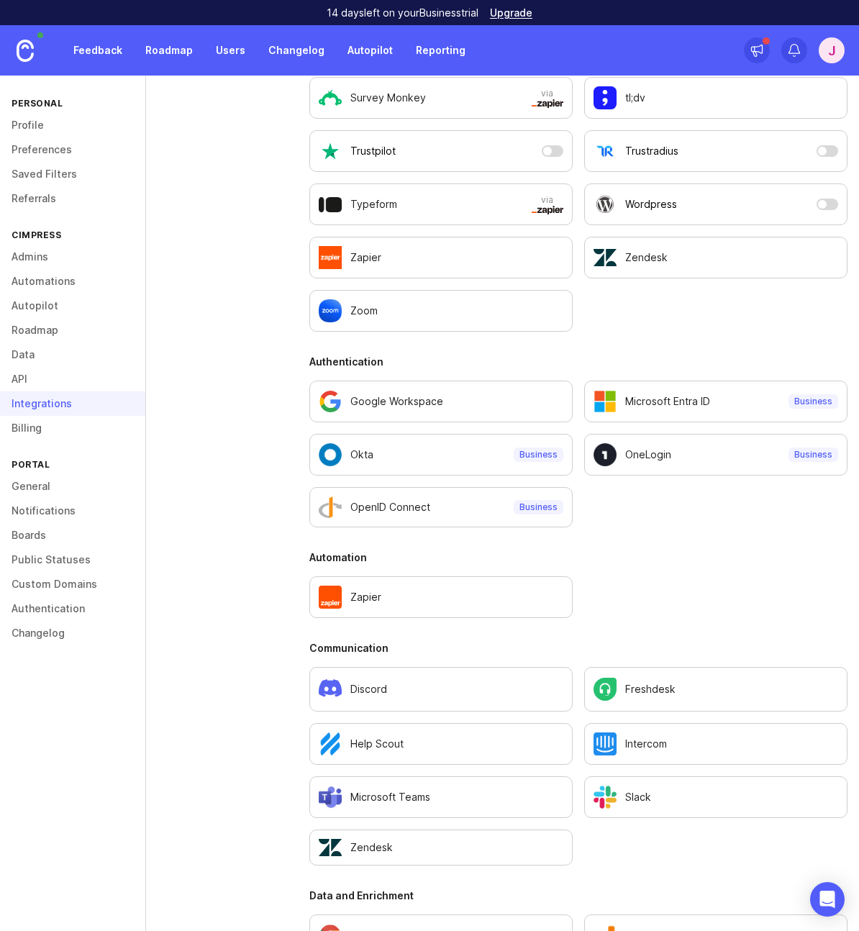  What do you see at coordinates (441, 98) in the screenshot?
I see `a: Configure Survey Monkey in a new tab.` at bounding box center [441, 98].